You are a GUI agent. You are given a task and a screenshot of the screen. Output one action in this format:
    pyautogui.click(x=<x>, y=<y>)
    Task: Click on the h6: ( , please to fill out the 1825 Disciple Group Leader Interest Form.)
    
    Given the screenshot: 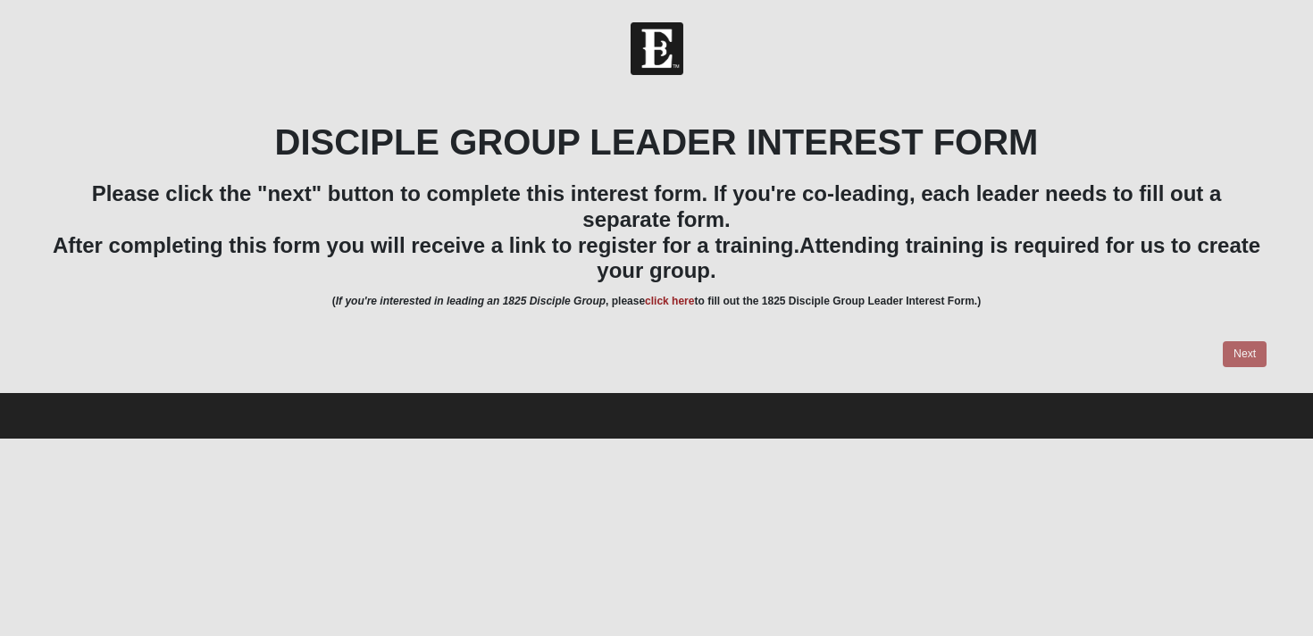 What is the action you would take?
    pyautogui.click(x=657, y=301)
    